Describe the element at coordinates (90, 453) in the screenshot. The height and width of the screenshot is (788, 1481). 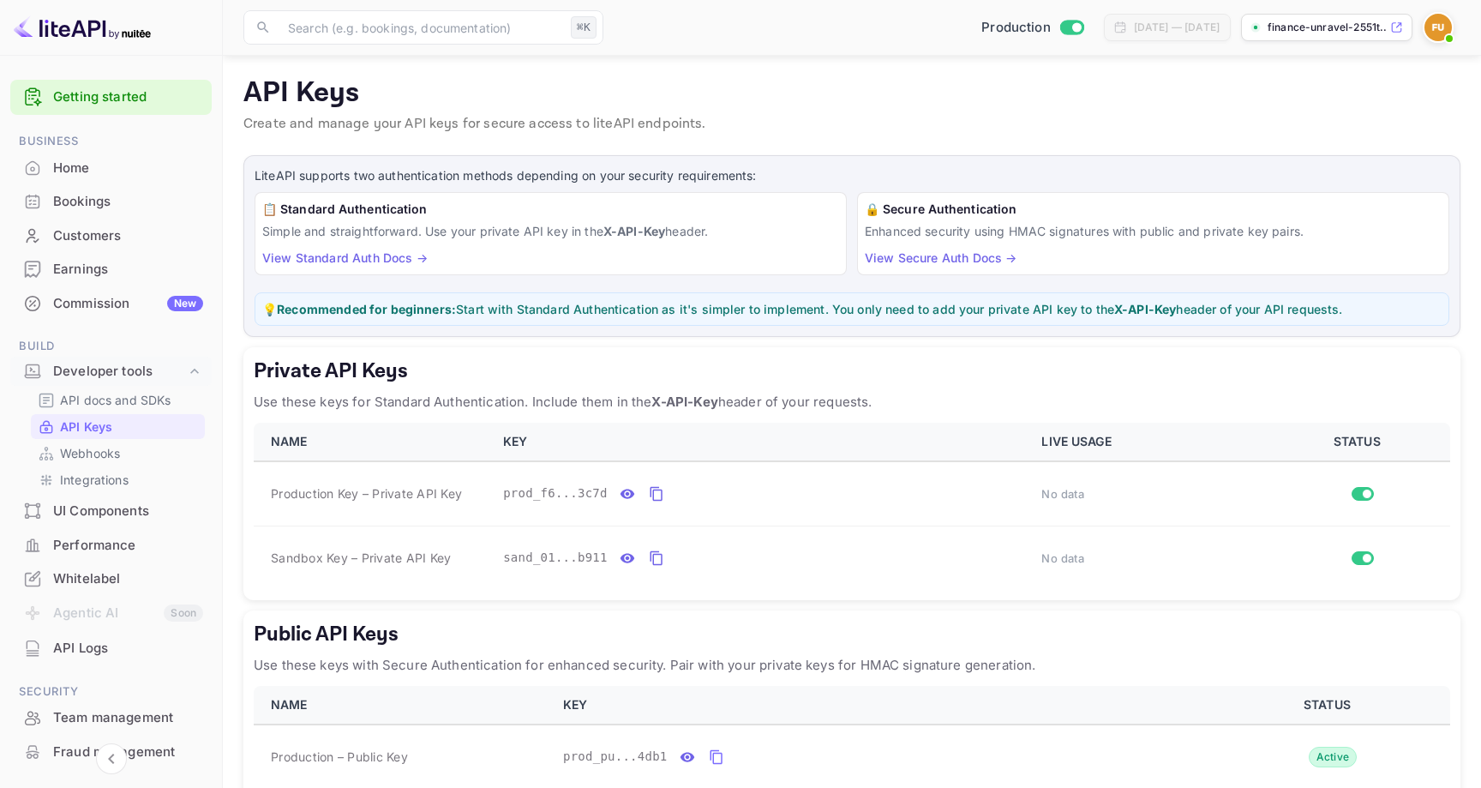
I see `p: Webhooks` at that location.